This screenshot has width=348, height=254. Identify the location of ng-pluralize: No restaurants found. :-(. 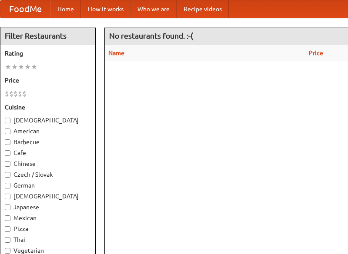
(151, 36).